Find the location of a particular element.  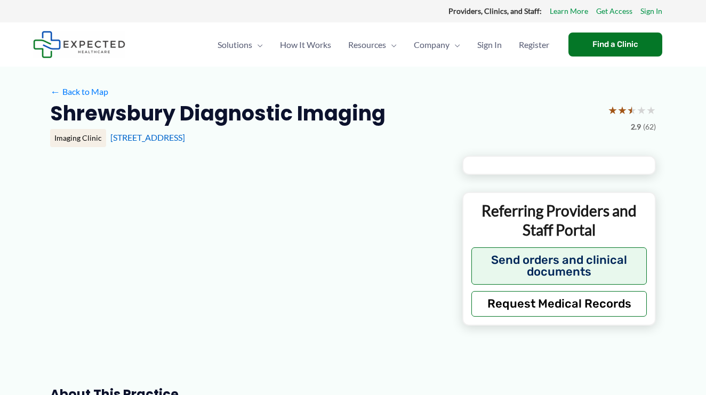

span: Solutions is located at coordinates (234, 45).